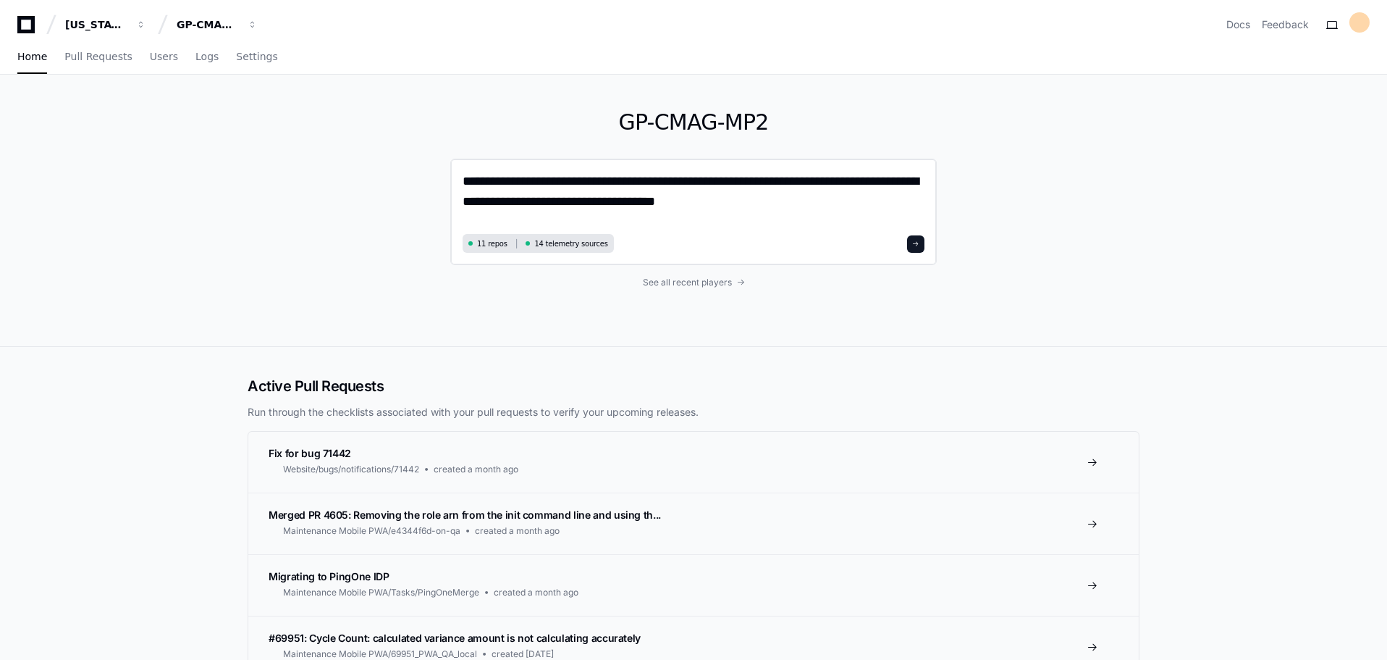  Describe the element at coordinates (694, 462) in the screenshot. I see `a: Fix for bug 71442Website/bugs/notifications/71442created a month ago` at that location.